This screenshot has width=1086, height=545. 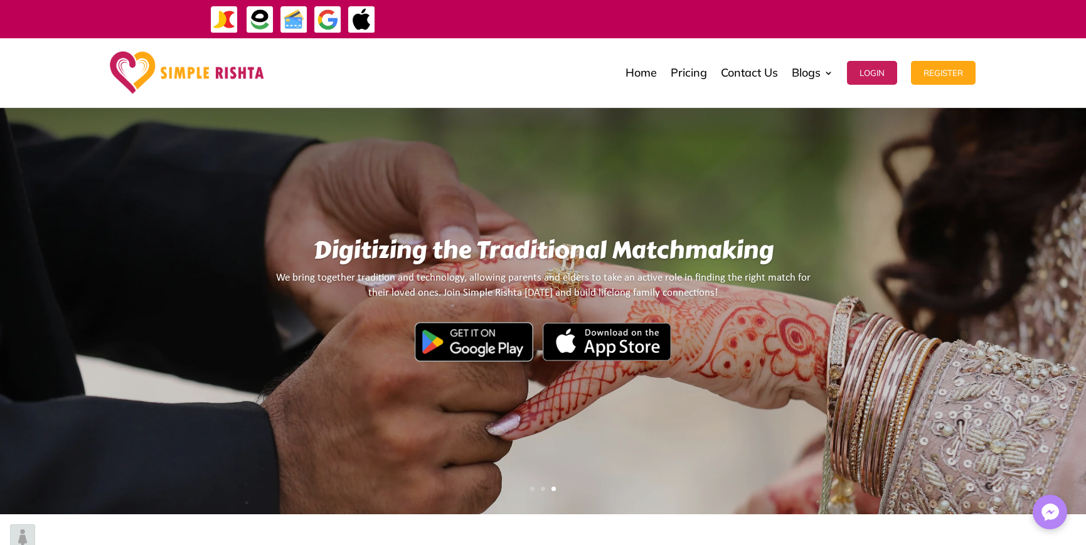 What do you see at coordinates (943, 73) in the screenshot?
I see `a: Register` at bounding box center [943, 73].